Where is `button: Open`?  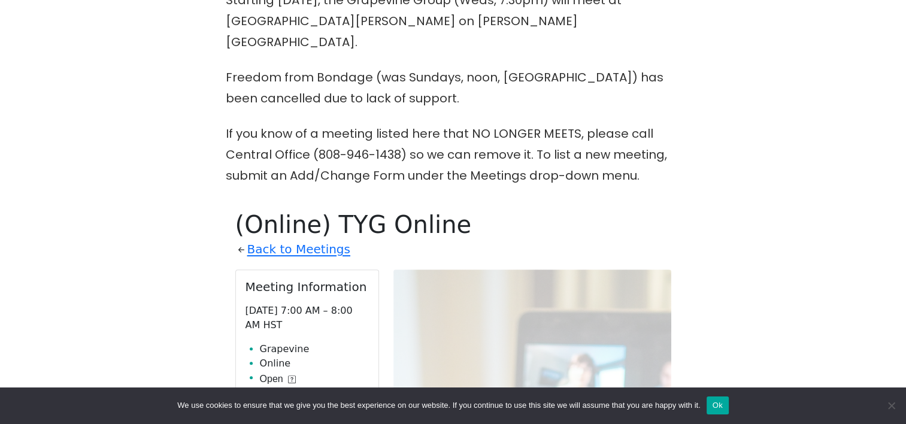
button: Open is located at coordinates (278, 379).